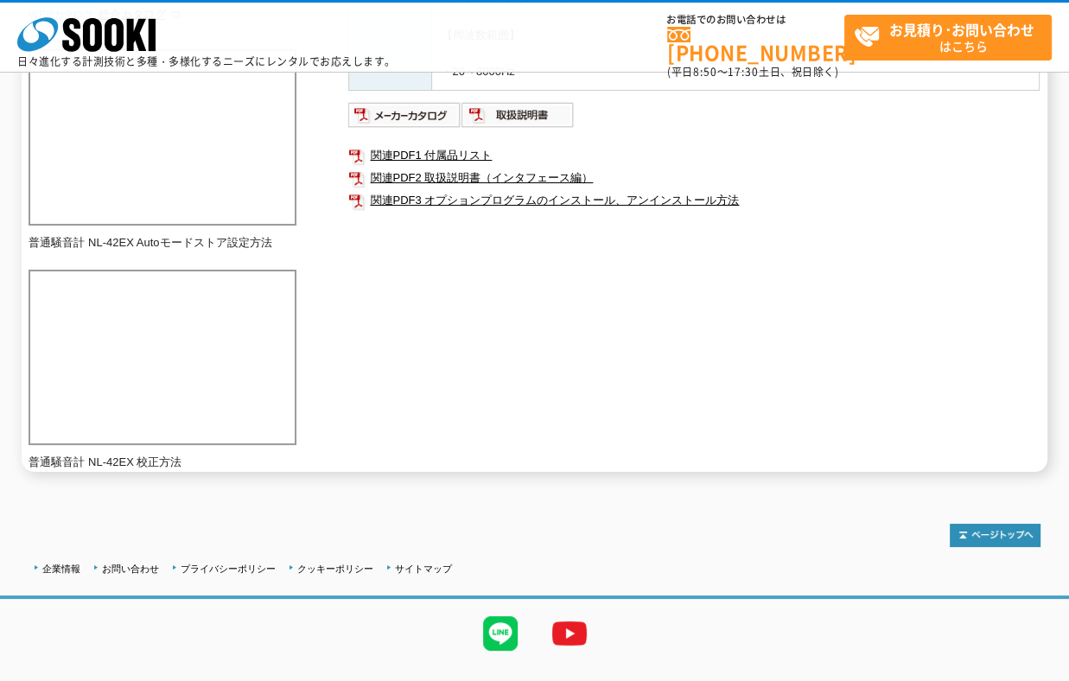 The image size is (1069, 681). What do you see at coordinates (130, 569) in the screenshot?
I see `a: お問い合わせ` at bounding box center [130, 569].